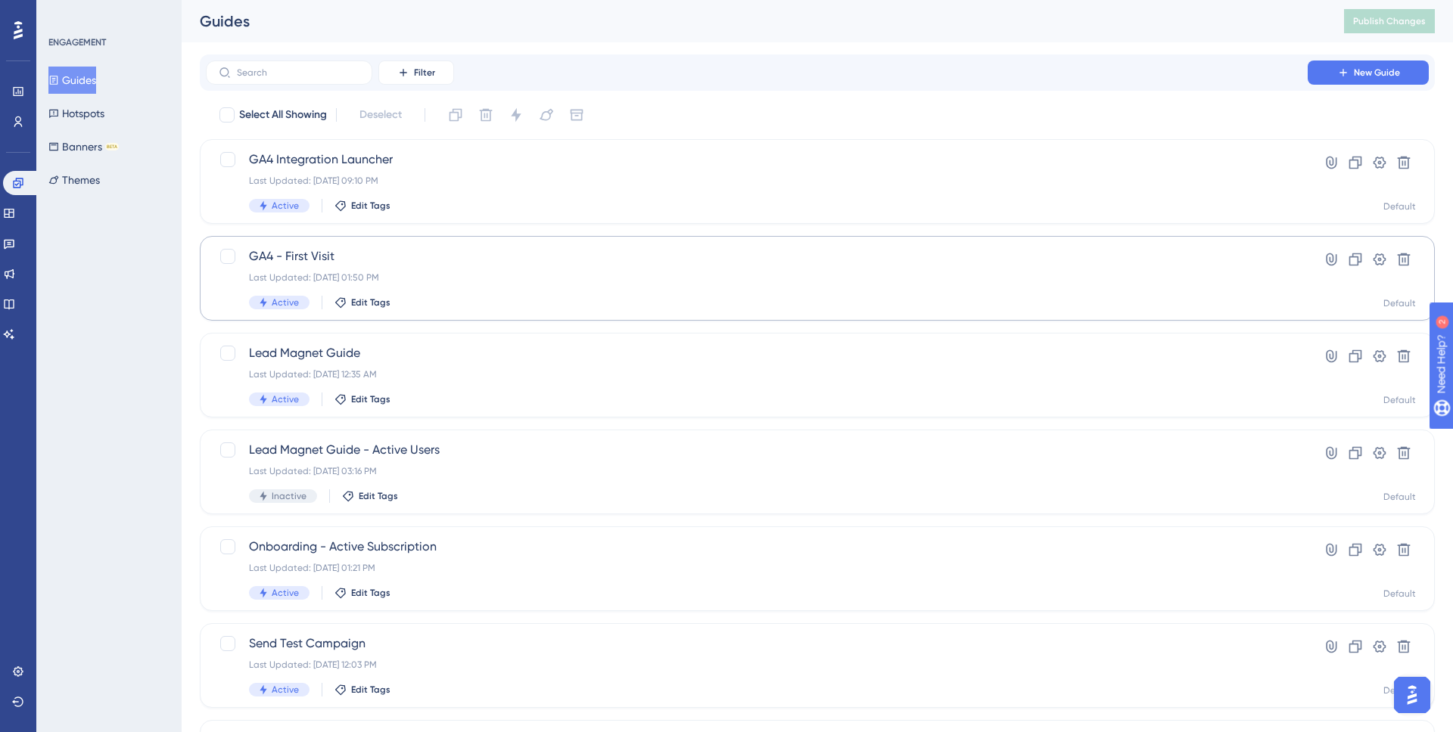 This screenshot has width=1453, height=732. I want to click on button: Publish Changes, so click(1389, 21).